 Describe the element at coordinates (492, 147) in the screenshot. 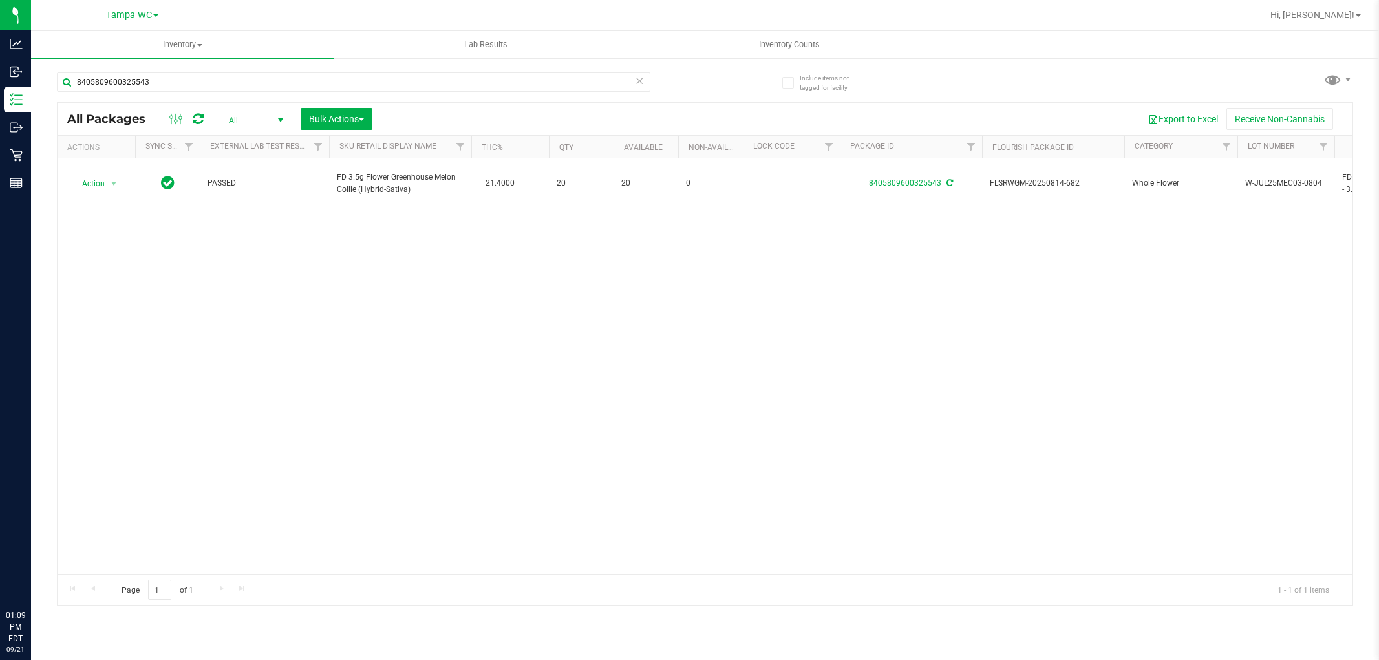

I see `a: THC%` at that location.